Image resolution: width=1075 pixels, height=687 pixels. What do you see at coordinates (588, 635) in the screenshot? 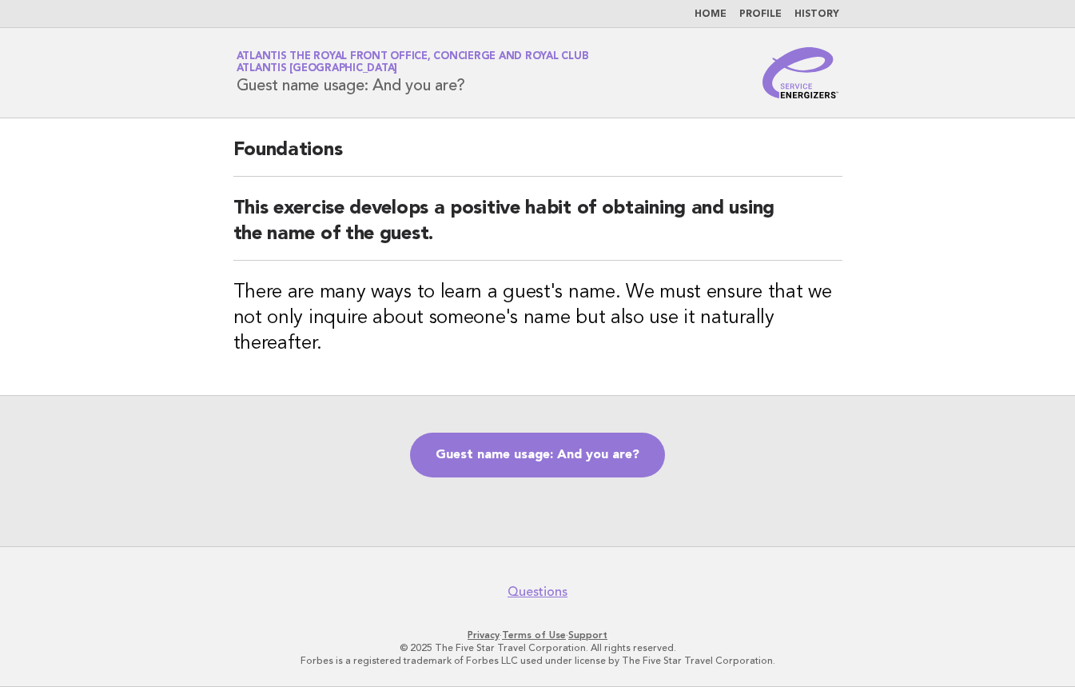
I see `a: Support` at bounding box center [588, 635].